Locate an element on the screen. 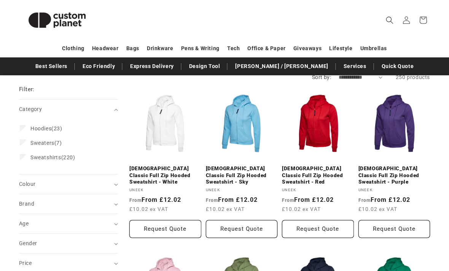 The width and height of the screenshot is (449, 271). summary: Category (0 selected) is located at coordinates (69, 109).